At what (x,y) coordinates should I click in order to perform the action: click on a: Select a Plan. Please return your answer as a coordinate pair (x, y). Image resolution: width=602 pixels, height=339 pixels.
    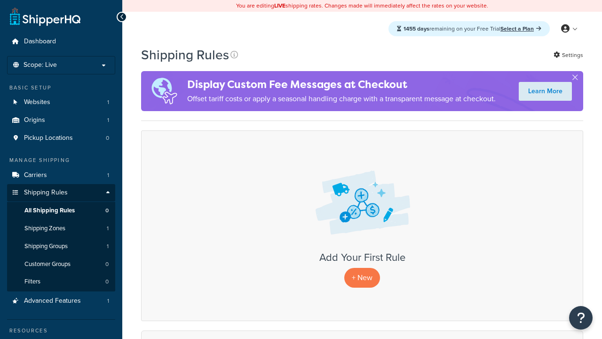
    Looking at the image, I should click on (521, 29).